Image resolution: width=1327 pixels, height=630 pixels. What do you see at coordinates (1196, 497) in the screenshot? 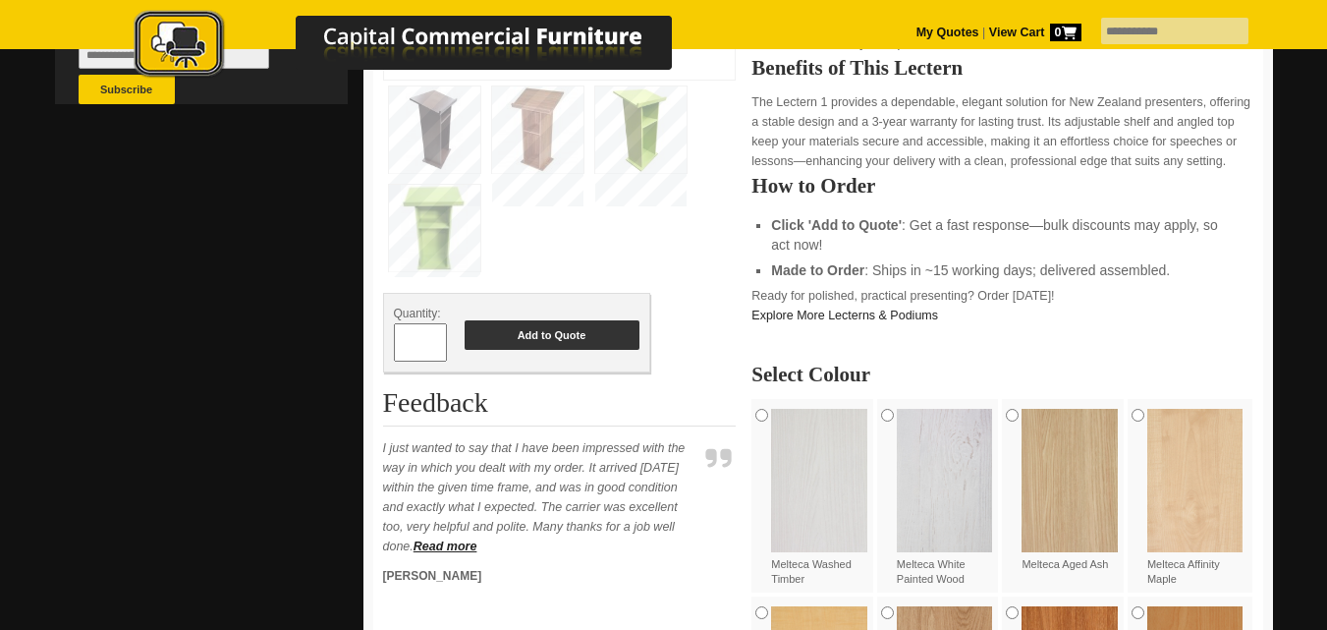
I see `label: Melteca Affinity Maple` at bounding box center [1196, 497].